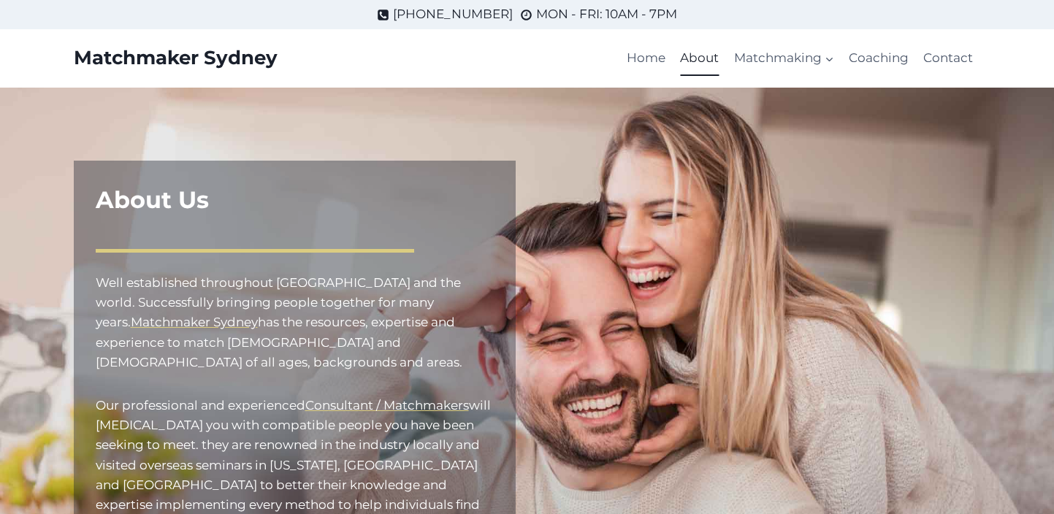 The image size is (1054, 514). What do you see at coordinates (194, 322) in the screenshot?
I see `mark: Matchmaker Sydney` at bounding box center [194, 322].